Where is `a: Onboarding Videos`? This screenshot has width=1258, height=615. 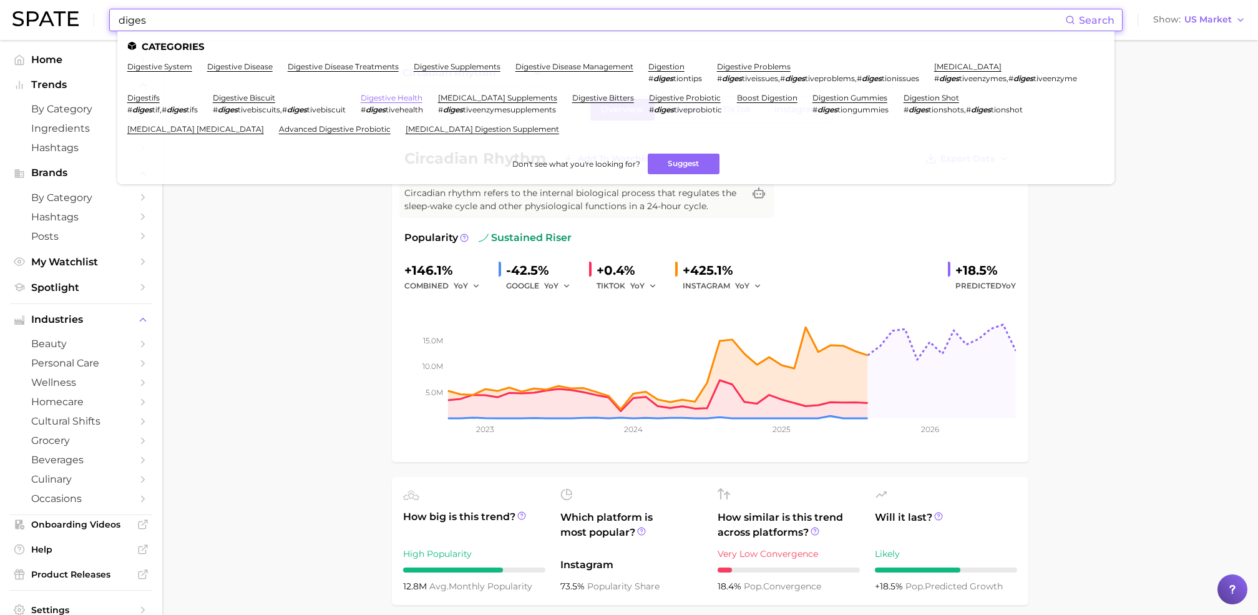 a: Onboarding Videos is located at coordinates (81, 524).